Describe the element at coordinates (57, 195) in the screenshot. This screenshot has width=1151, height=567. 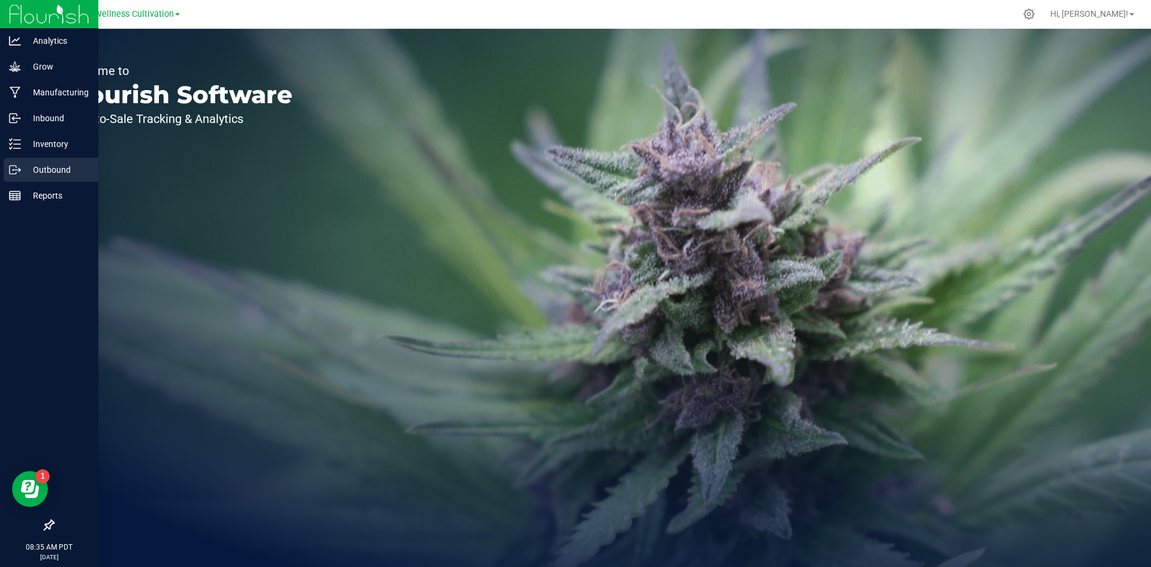
I see `p: Reports` at that location.